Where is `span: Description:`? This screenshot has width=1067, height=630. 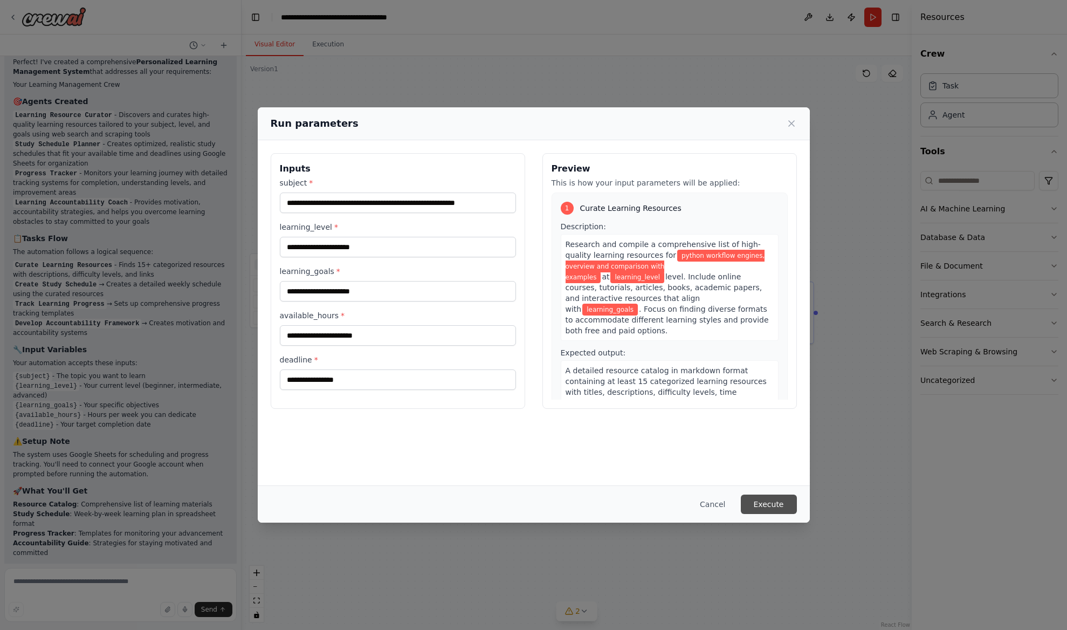 span: Description: is located at coordinates (583, 226).